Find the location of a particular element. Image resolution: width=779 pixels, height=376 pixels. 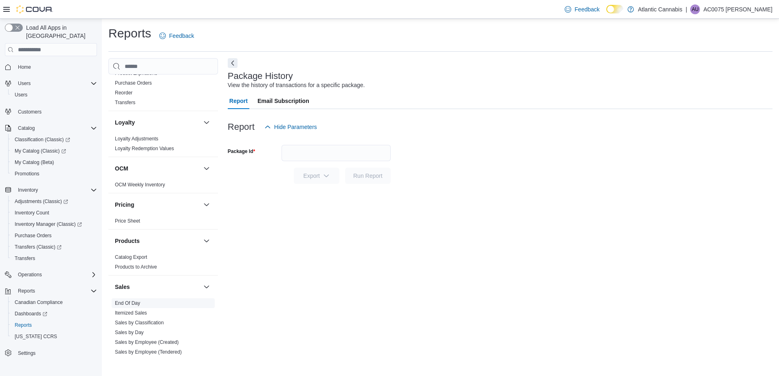

button: Hide Parameters is located at coordinates (290, 127).